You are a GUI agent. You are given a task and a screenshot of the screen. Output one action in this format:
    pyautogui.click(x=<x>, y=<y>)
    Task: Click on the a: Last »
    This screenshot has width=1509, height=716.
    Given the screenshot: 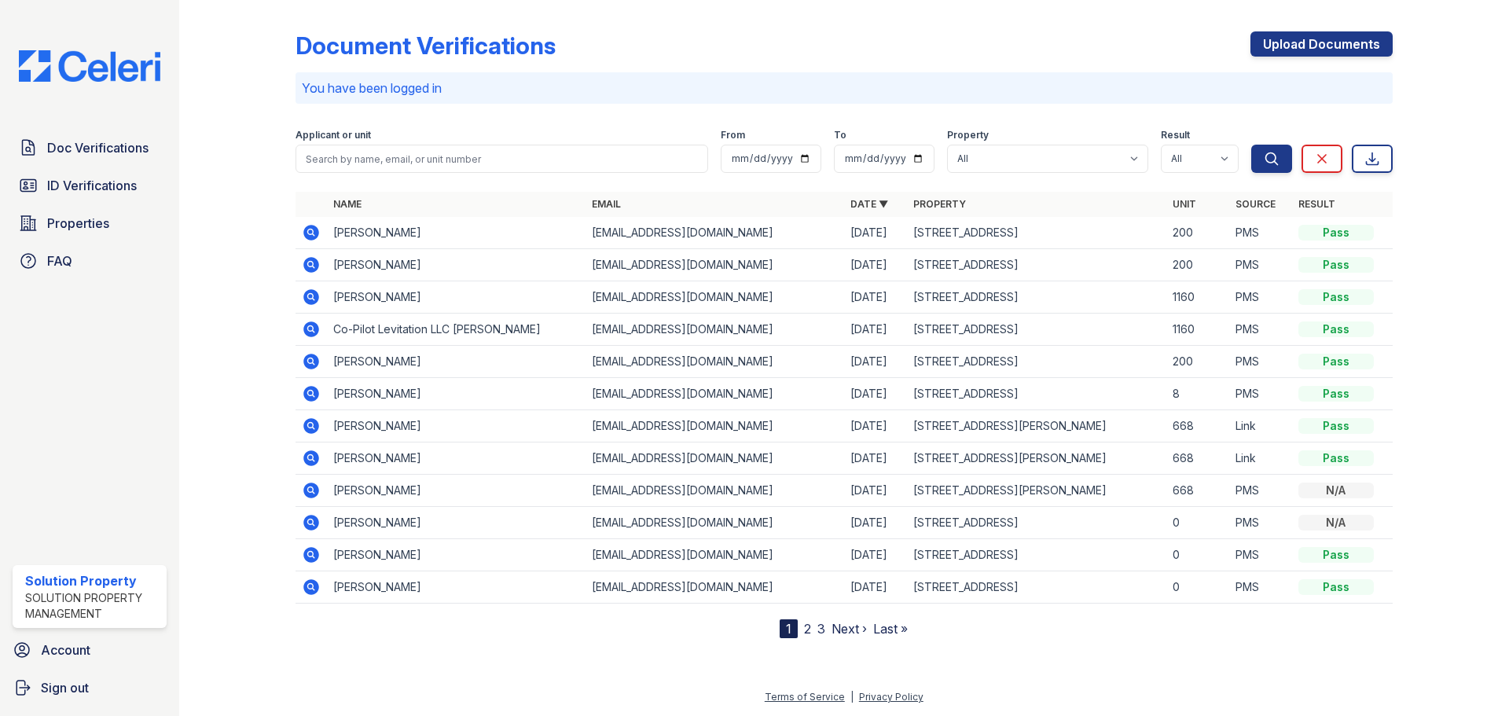 What is the action you would take?
    pyautogui.click(x=890, y=629)
    